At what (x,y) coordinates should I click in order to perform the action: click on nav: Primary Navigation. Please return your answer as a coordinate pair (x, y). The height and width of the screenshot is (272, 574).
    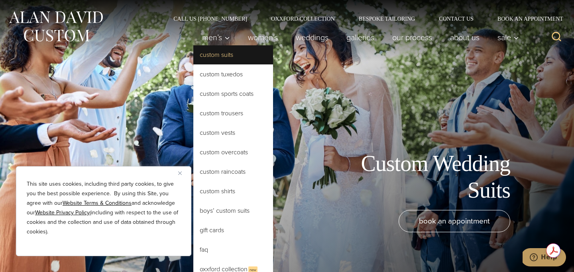
    Looking at the image, I should click on (358, 37).